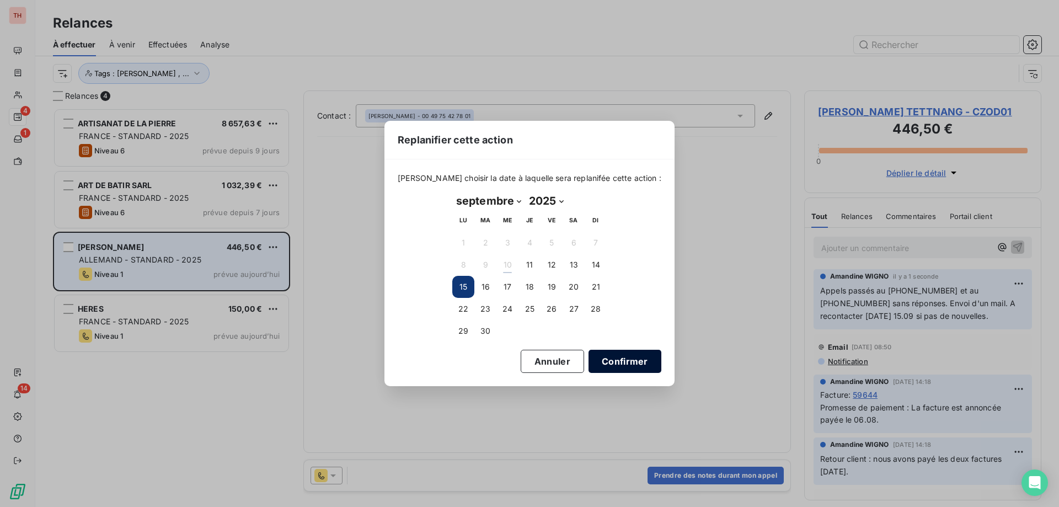  Describe the element at coordinates (529, 287) in the screenshot. I see `button: 18` at that location.